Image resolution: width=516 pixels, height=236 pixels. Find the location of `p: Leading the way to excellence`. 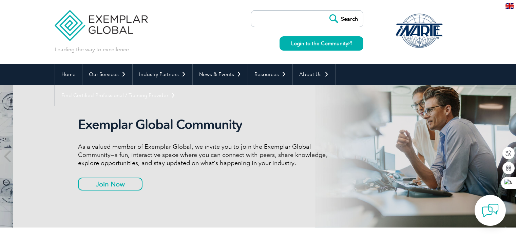

p: Leading the way to excellence is located at coordinates (92, 50).